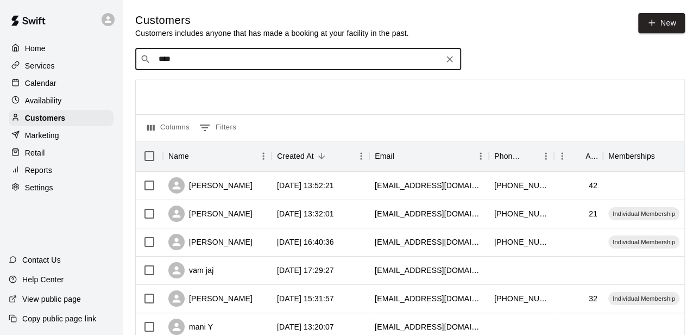 The height and width of the screenshot is (335, 687). I want to click on h5: Customers, so click(272, 20).